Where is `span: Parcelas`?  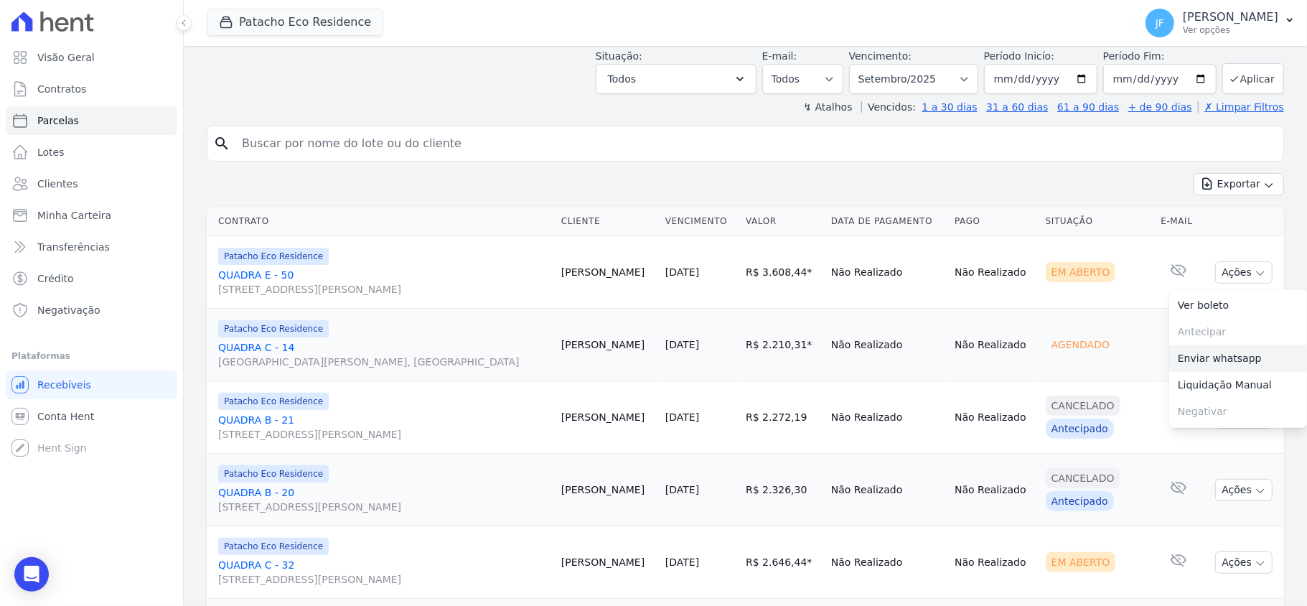
span: Parcelas is located at coordinates (58, 121).